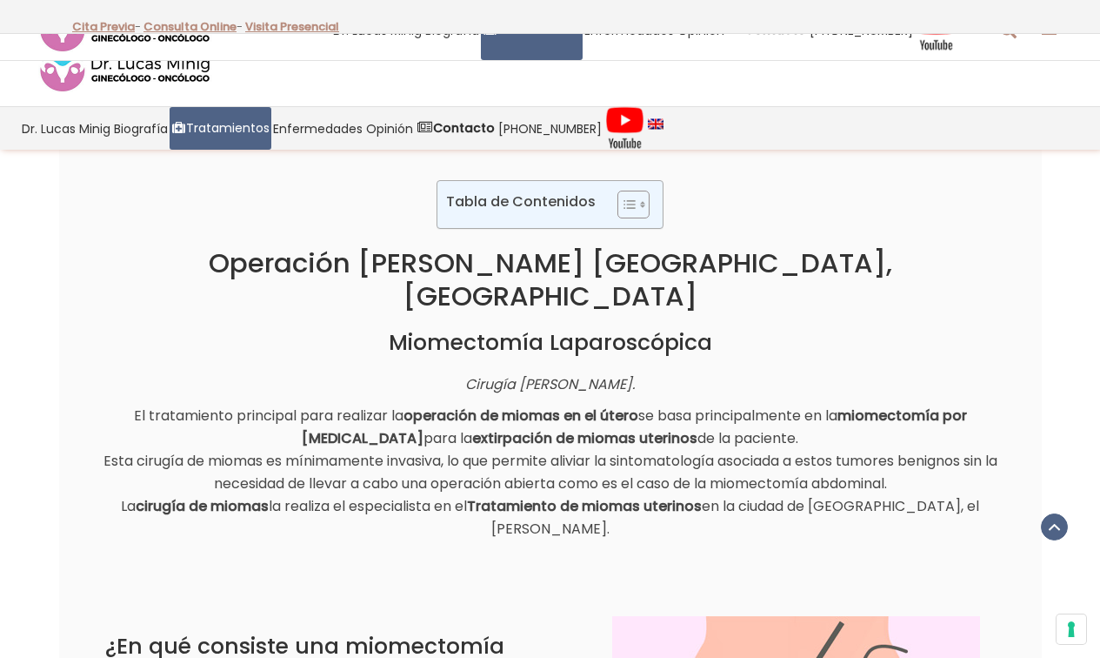  Describe the element at coordinates (625, 128) in the screenshot. I see `a: Videos Youtube Ginecología` at that location.